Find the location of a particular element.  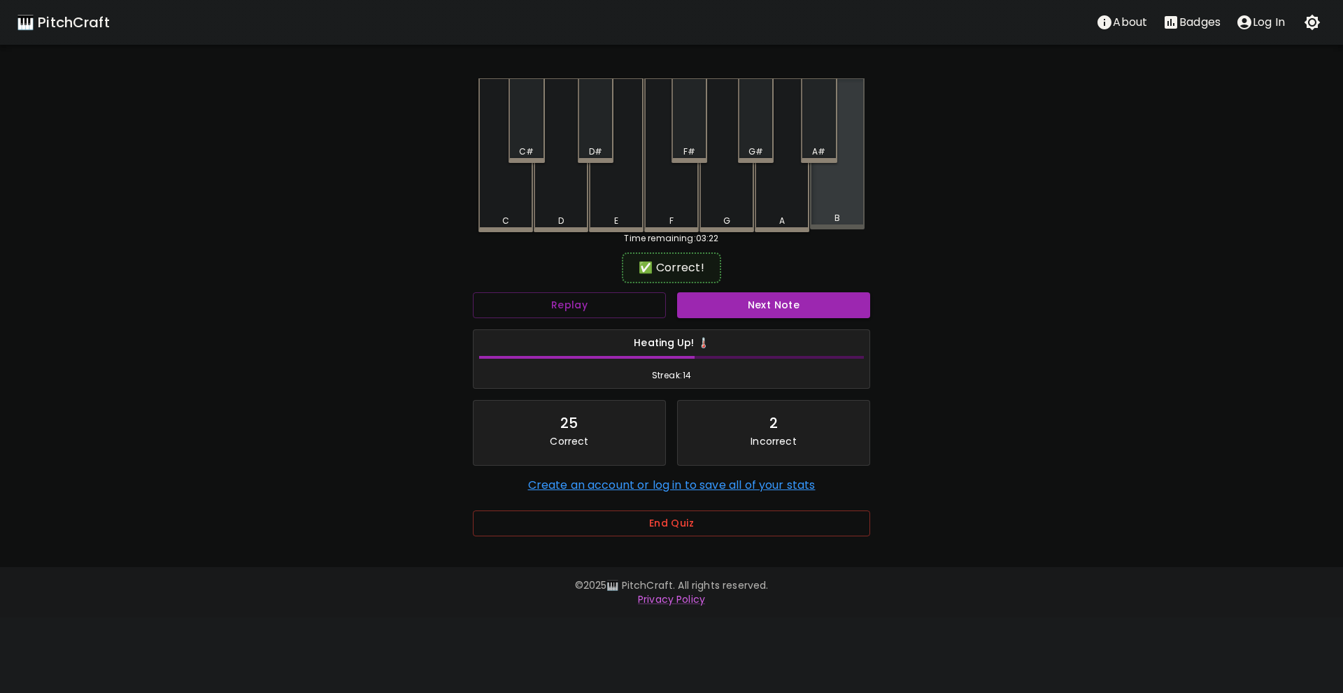

button: Stats is located at coordinates (1191, 22).